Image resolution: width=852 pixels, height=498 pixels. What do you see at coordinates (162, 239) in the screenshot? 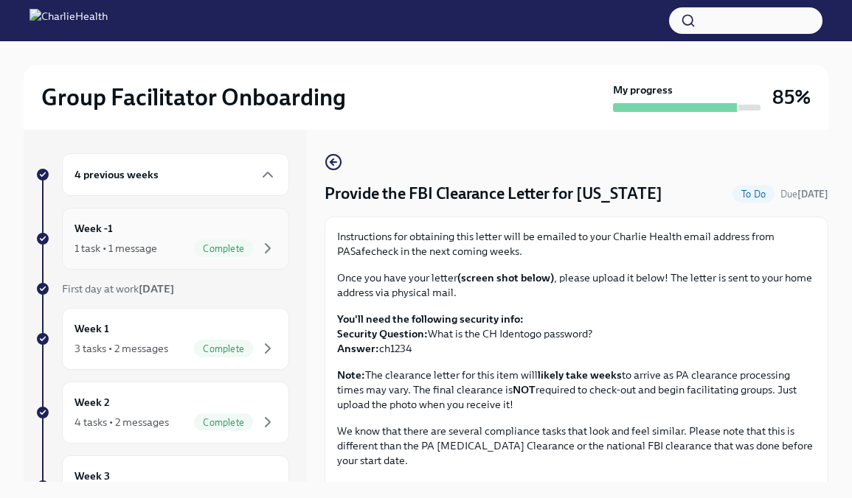
I see `a: Week -11 task • 1 messageComplete` at bounding box center [162, 239].